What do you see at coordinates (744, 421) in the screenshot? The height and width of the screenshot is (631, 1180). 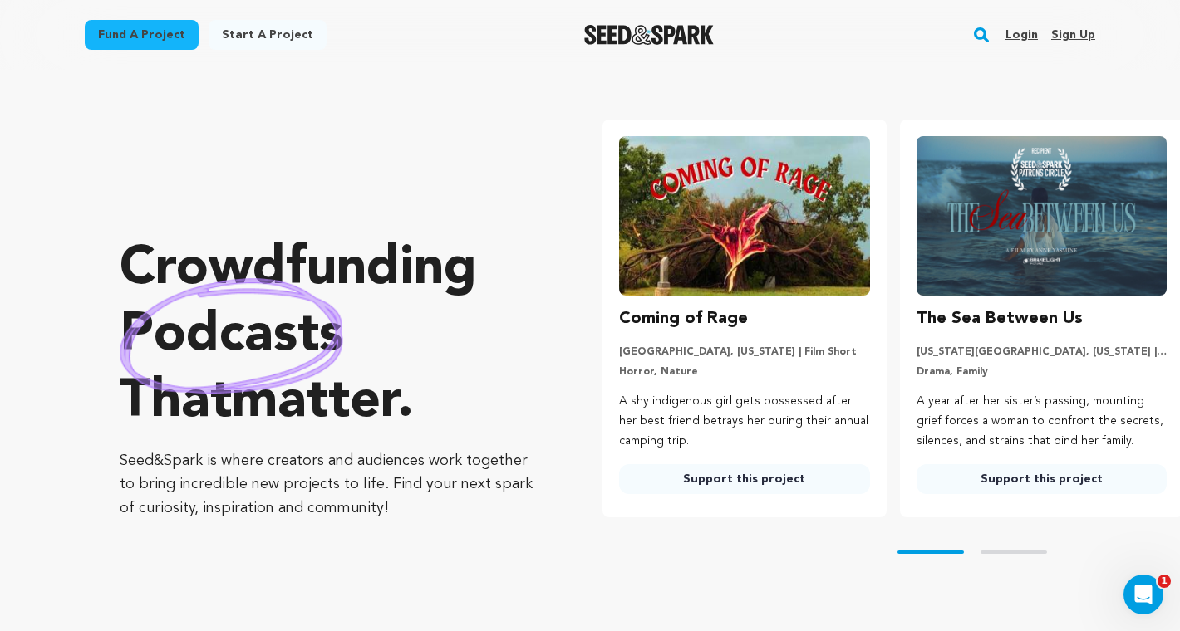 I see `p: A shy indigenous girl gets possessed after her best friend betrays her during their annual campin...` at bounding box center [744, 421].